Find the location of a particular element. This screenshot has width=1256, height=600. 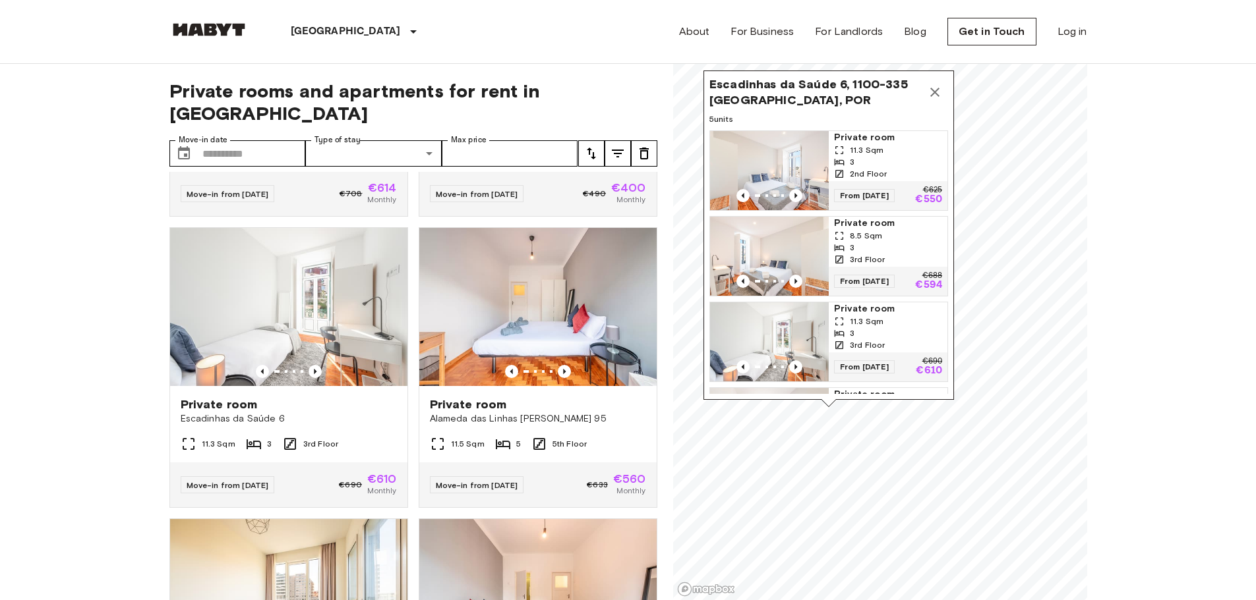

button: Choose date is located at coordinates (184, 154).